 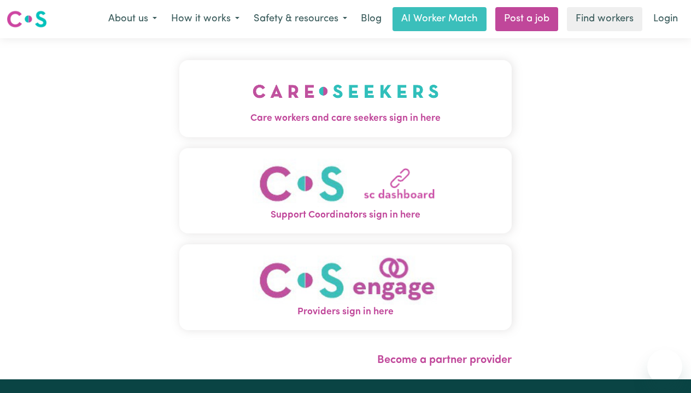 What do you see at coordinates (346, 312) in the screenshot?
I see `span: Providers sign in here` at bounding box center [346, 312].